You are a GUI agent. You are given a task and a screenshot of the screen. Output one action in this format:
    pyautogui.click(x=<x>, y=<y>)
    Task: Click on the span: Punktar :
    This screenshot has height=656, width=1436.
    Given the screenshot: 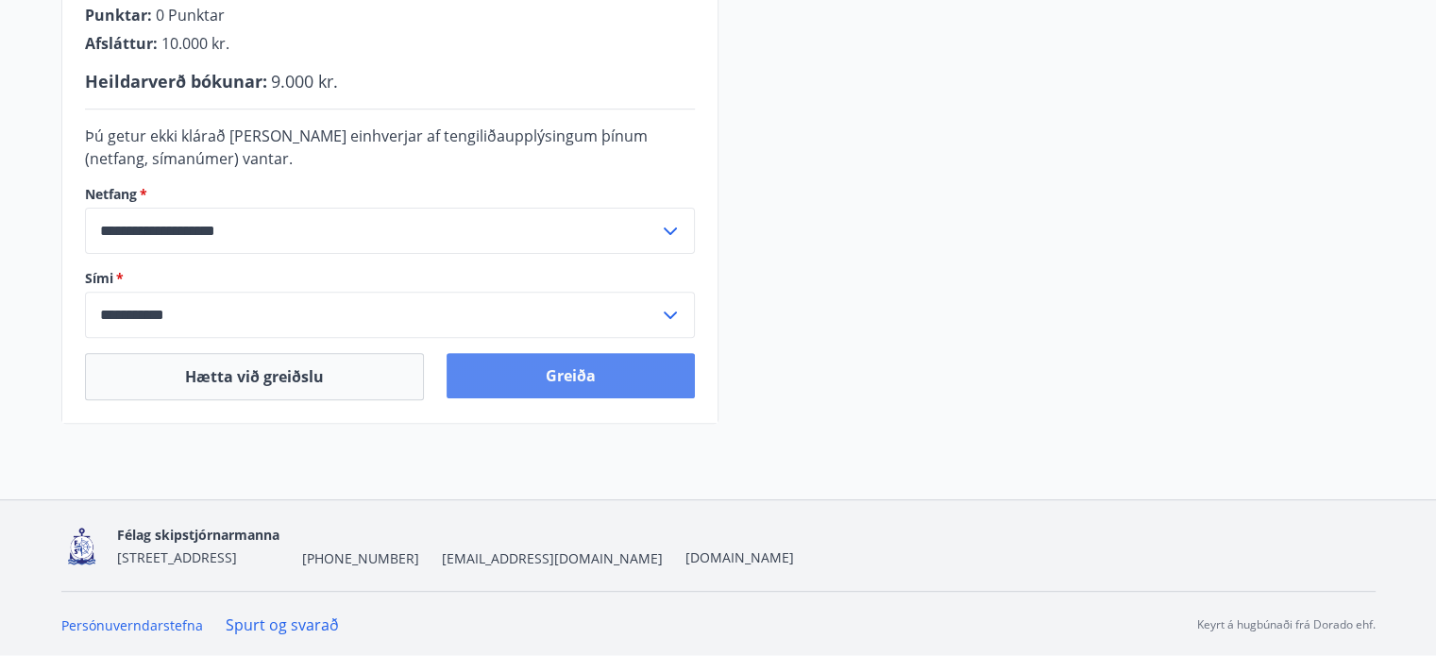 What is the action you would take?
    pyautogui.click(x=118, y=15)
    